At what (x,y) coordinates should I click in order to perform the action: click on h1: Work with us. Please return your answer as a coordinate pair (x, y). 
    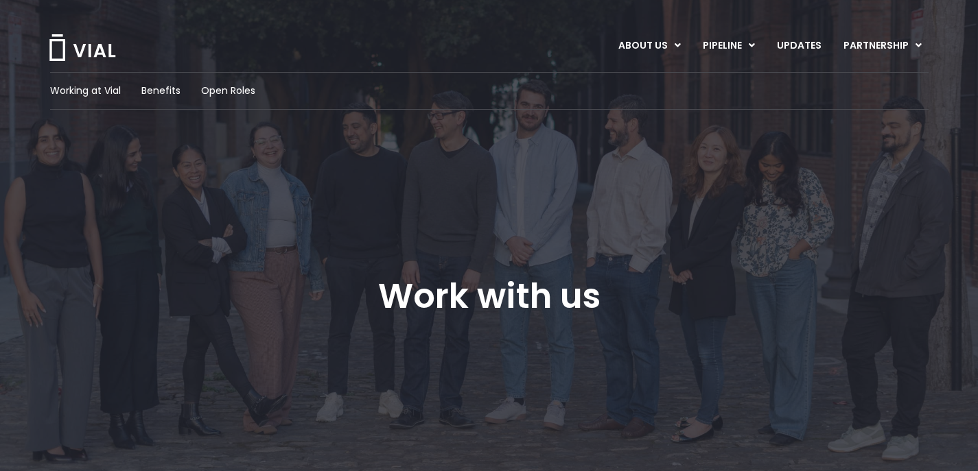
    Looking at the image, I should click on (489, 296).